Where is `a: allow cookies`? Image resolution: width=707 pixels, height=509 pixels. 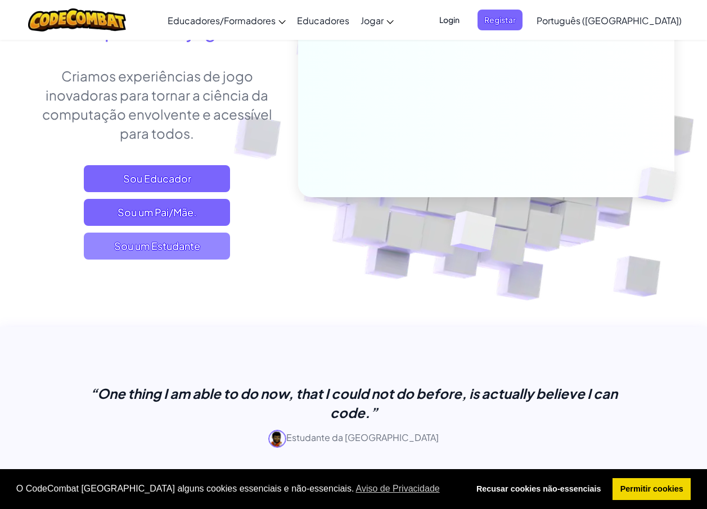 a: allow cookies is located at coordinates (651, 490).